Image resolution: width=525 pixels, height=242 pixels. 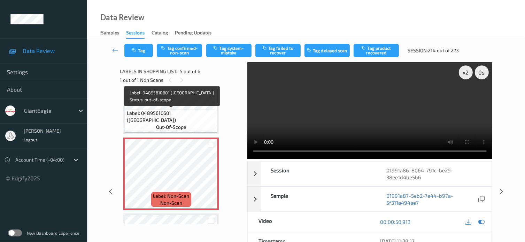 What do you see at coordinates (190, 71) in the screenshot?
I see `span: 5 out of 6` at bounding box center [190, 71].